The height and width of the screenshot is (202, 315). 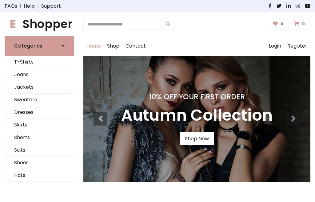 I want to click on a: Contact, so click(x=136, y=46).